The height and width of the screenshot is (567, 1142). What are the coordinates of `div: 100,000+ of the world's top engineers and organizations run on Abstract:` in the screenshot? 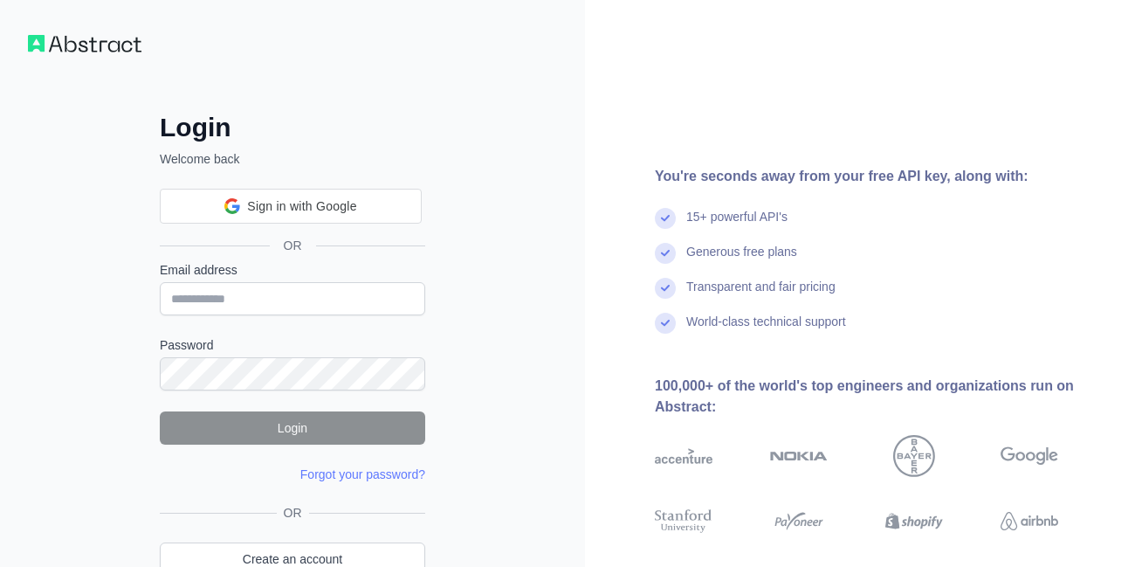 It's located at (885, 396).